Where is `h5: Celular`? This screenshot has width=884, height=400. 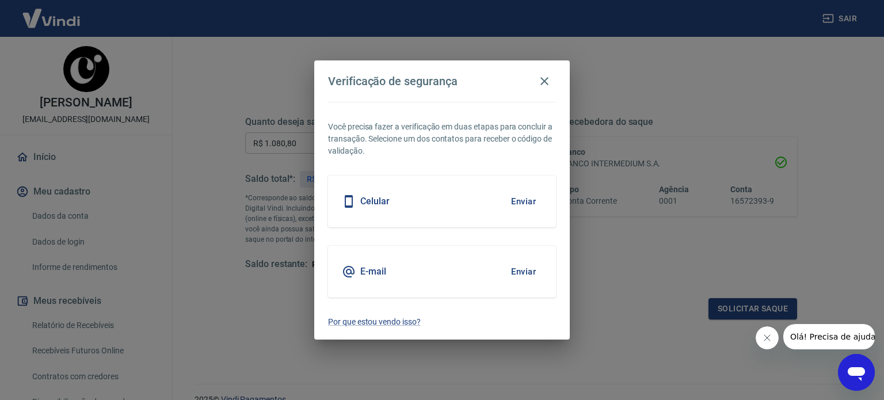
h5: Celular is located at coordinates (375, 201).